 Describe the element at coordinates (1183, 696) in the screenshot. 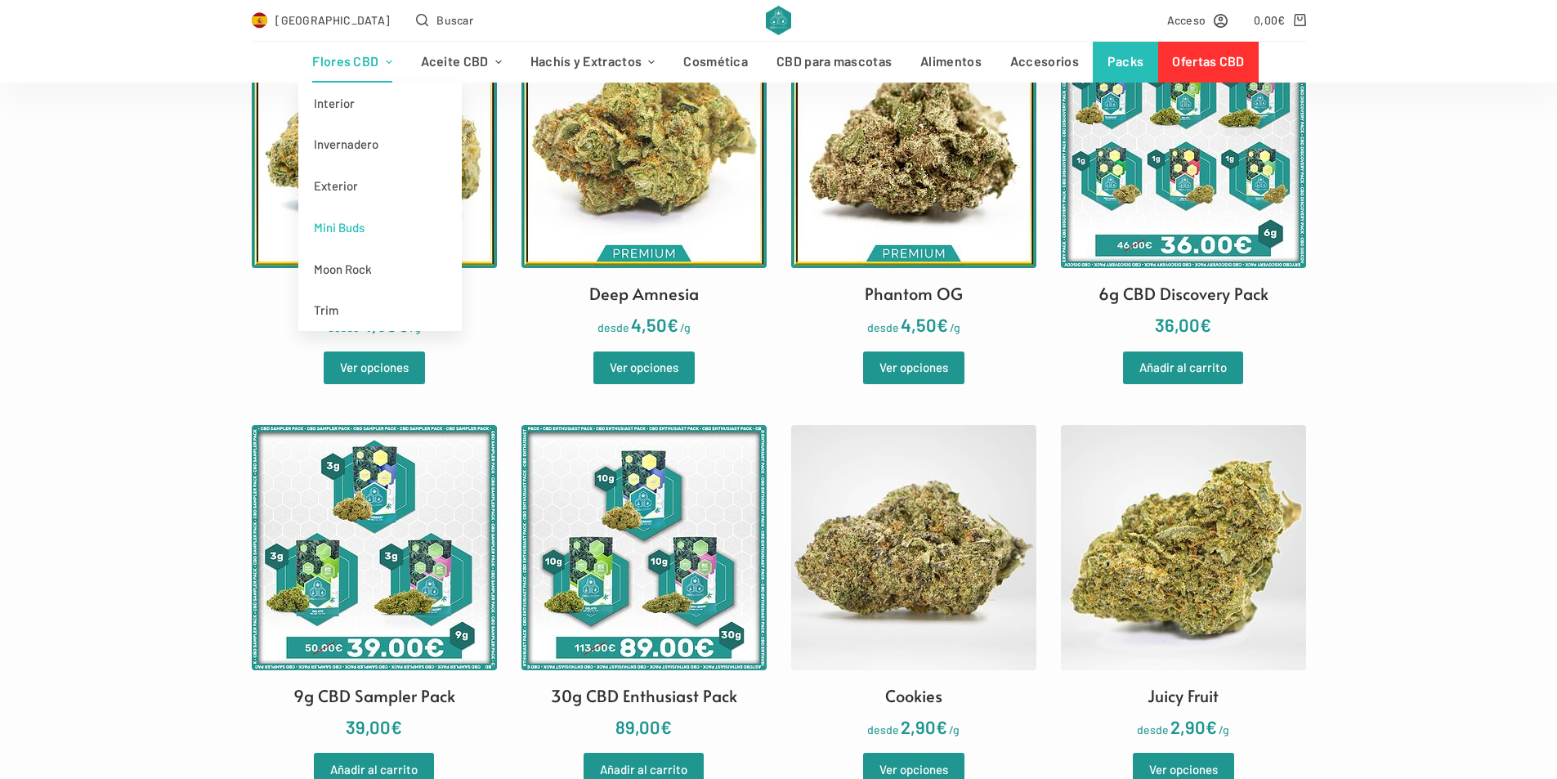

I see `h2: Juicy Fruit` at that location.